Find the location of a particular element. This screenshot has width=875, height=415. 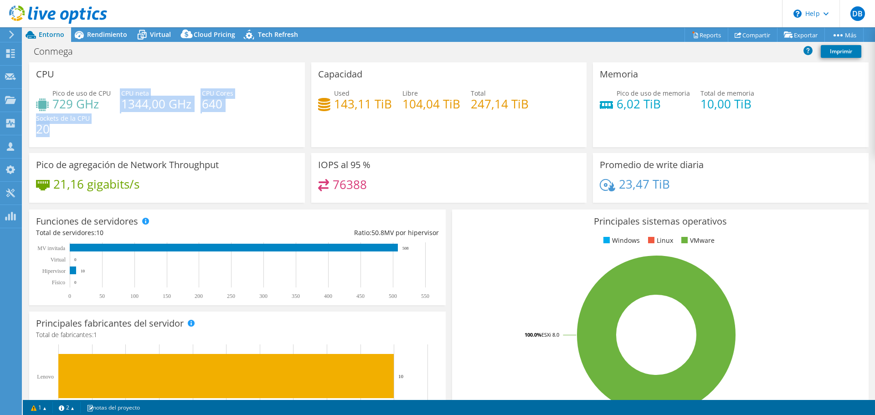

span: Pico de uso de CPU is located at coordinates (82, 93).